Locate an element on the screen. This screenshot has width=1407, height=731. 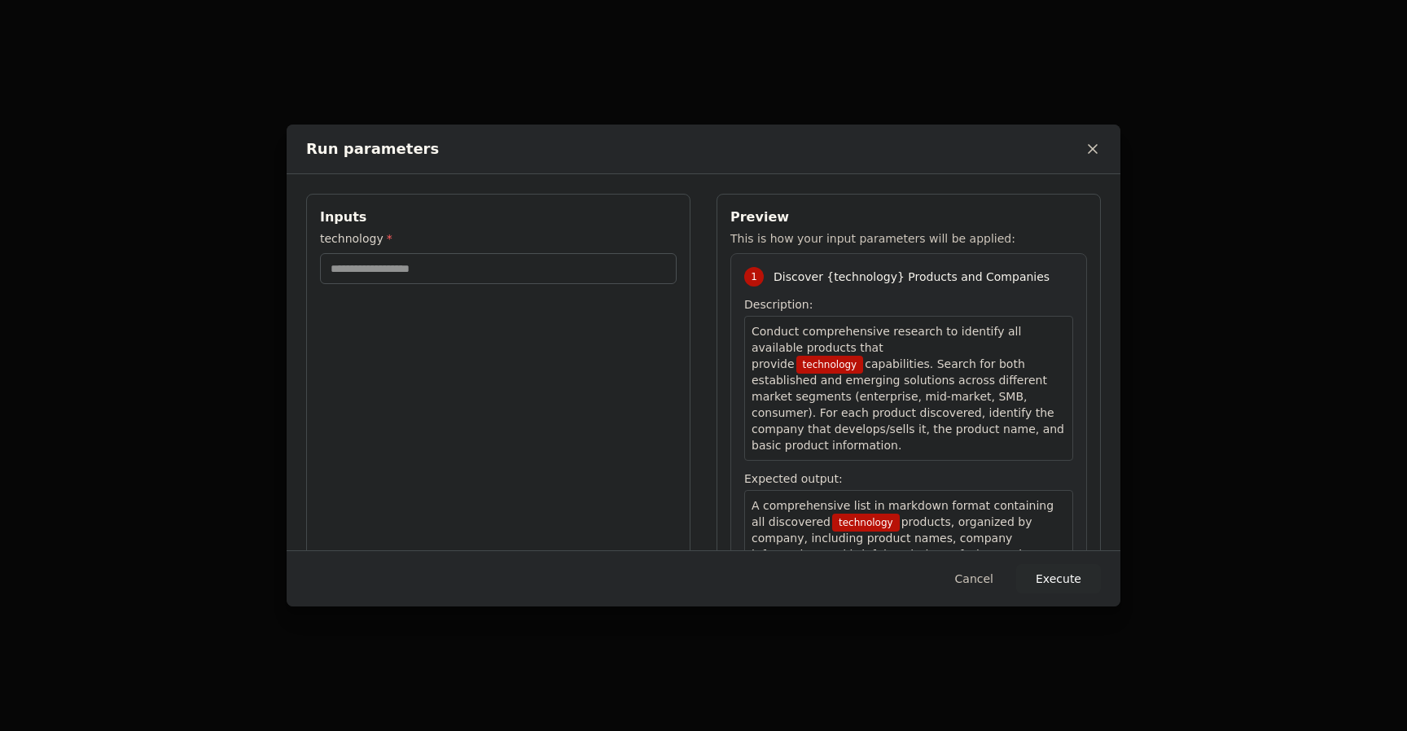
button: Cancel is located at coordinates (974, 579).